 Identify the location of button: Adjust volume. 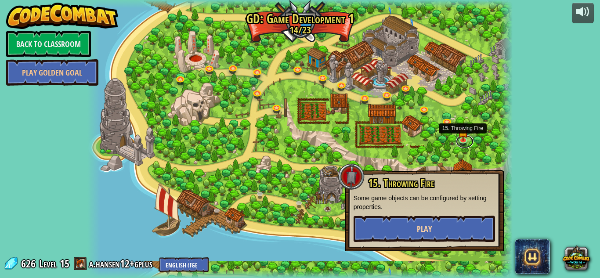
(583, 13).